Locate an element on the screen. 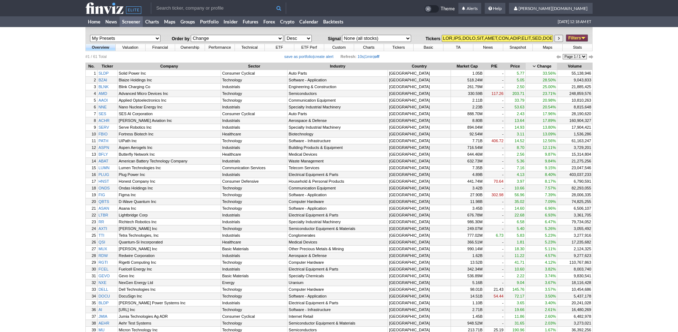  span: 33.56% is located at coordinates (549, 73).